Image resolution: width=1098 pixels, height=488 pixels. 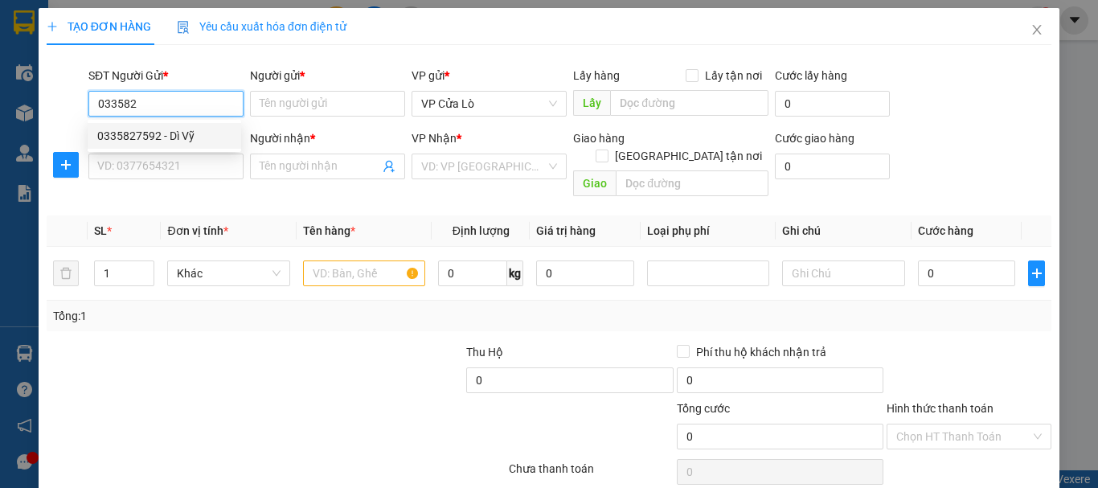 I want to click on div: Người nhận, so click(x=327, y=138).